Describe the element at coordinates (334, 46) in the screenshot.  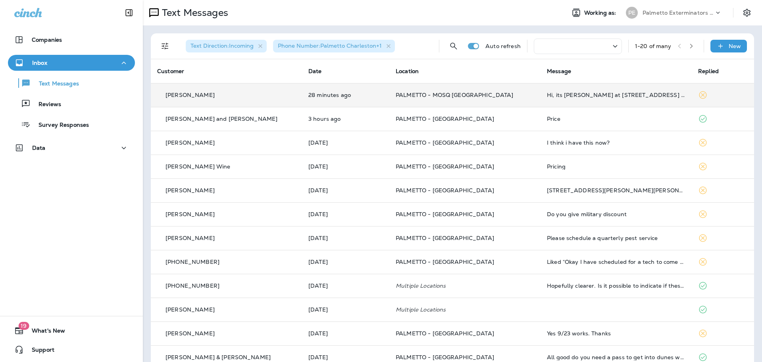
I see `div: Phone Number:Palmetto Charleston+1` at that location.